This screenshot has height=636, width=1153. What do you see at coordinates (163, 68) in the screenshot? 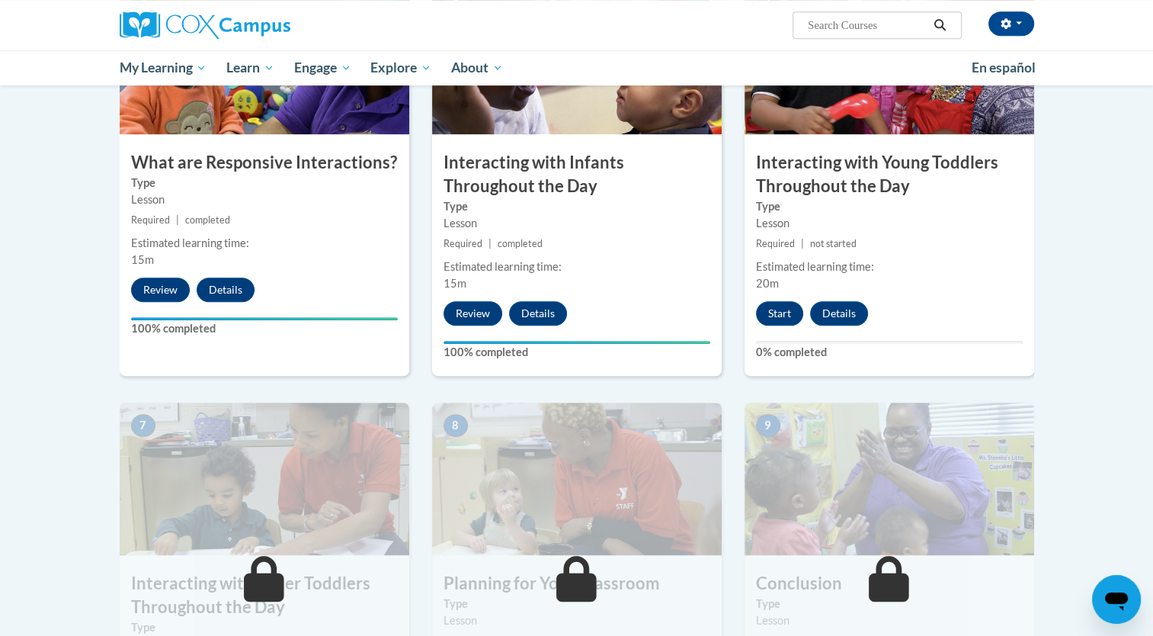
I see `a: My Learning` at bounding box center [163, 68].